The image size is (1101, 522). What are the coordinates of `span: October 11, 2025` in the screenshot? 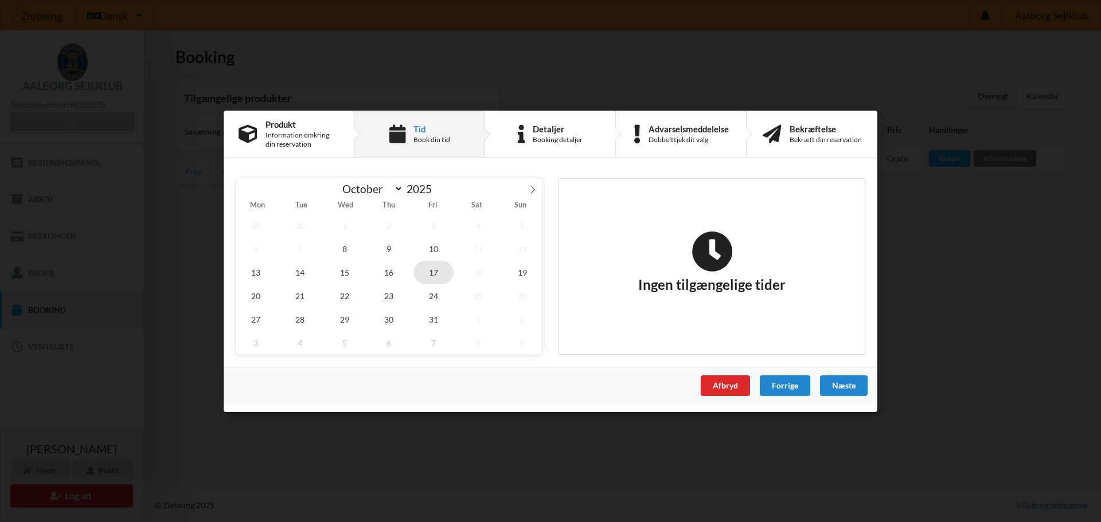 It's located at (478, 248).